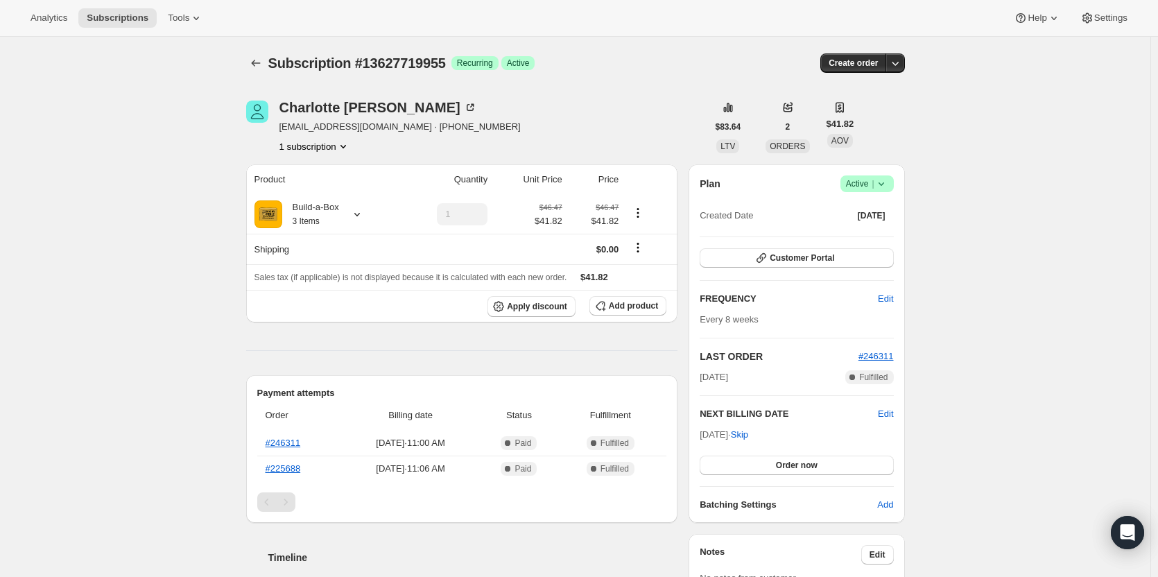 The height and width of the screenshot is (577, 1158). What do you see at coordinates (537, 307) in the screenshot?
I see `span: Apply discount` at bounding box center [537, 307].